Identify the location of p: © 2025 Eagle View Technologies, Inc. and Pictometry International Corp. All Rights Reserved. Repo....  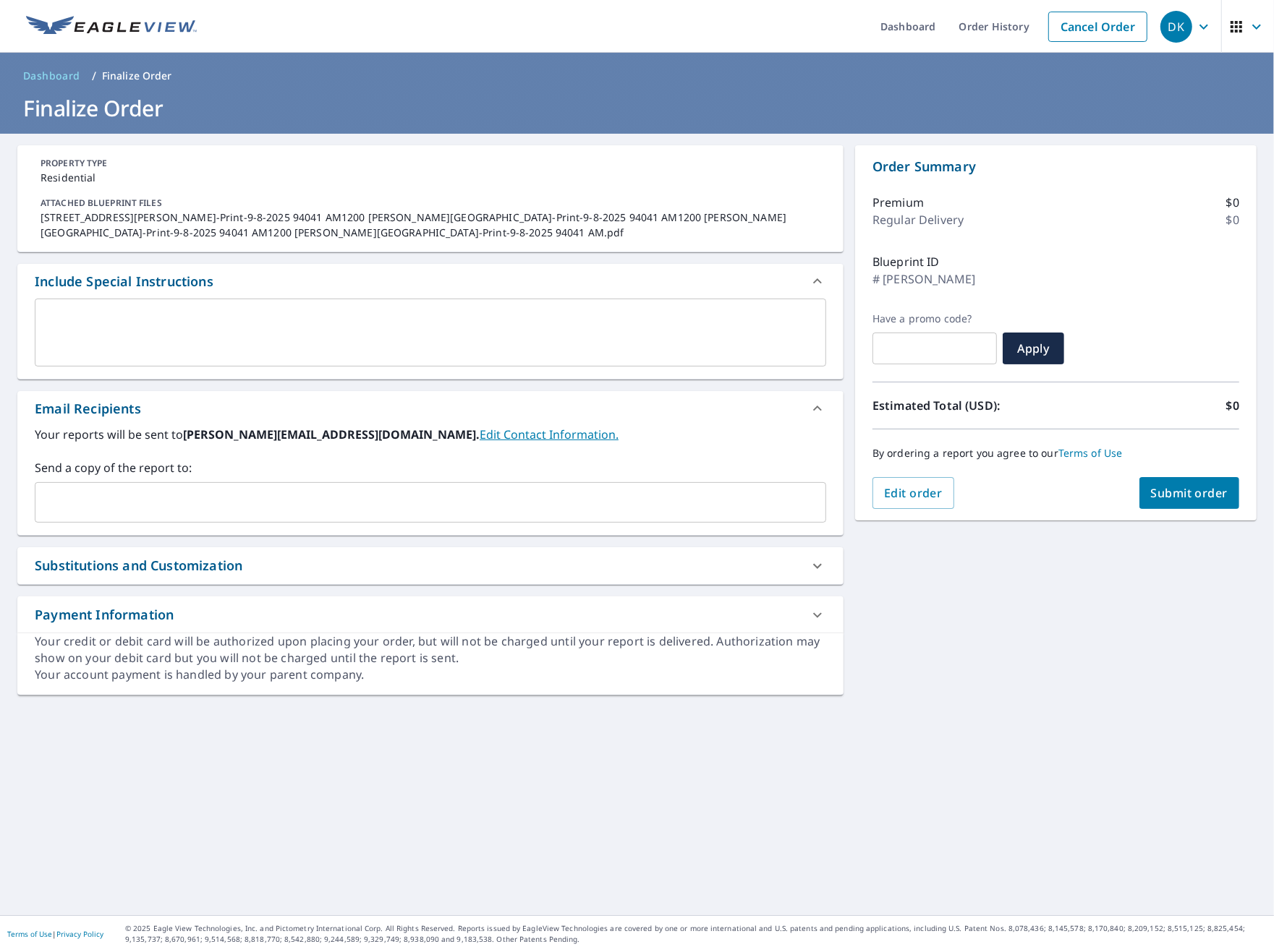
(696, 934).